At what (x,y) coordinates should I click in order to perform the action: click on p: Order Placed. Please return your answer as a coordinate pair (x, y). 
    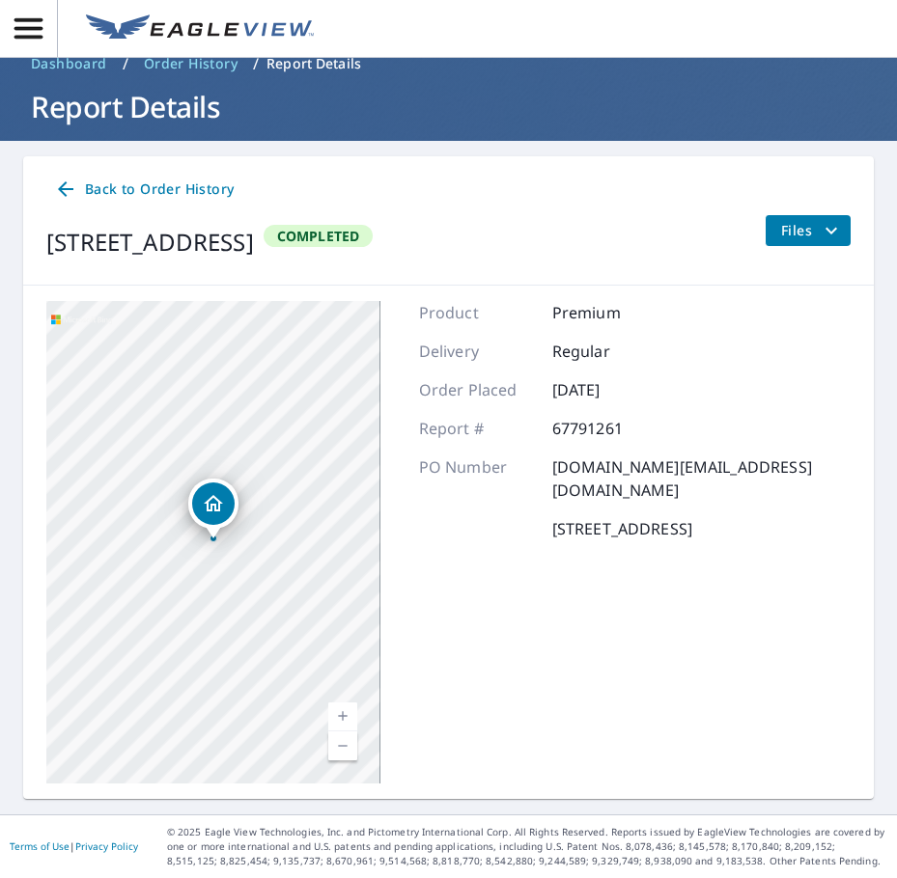
    Looking at the image, I should click on (477, 390).